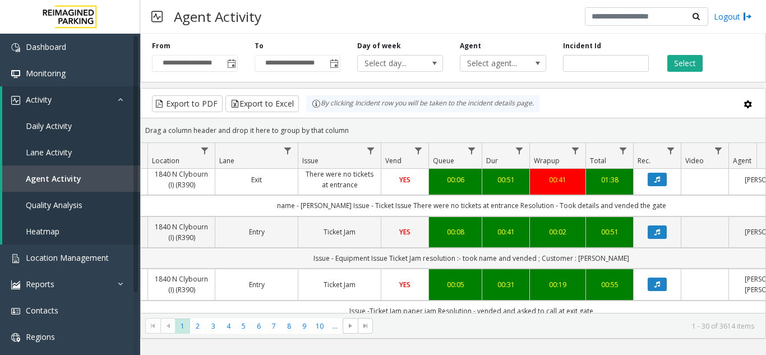 The image size is (766, 355). Describe the element at coordinates (557, 284) in the screenshot. I see `div: 00:19` at that location.